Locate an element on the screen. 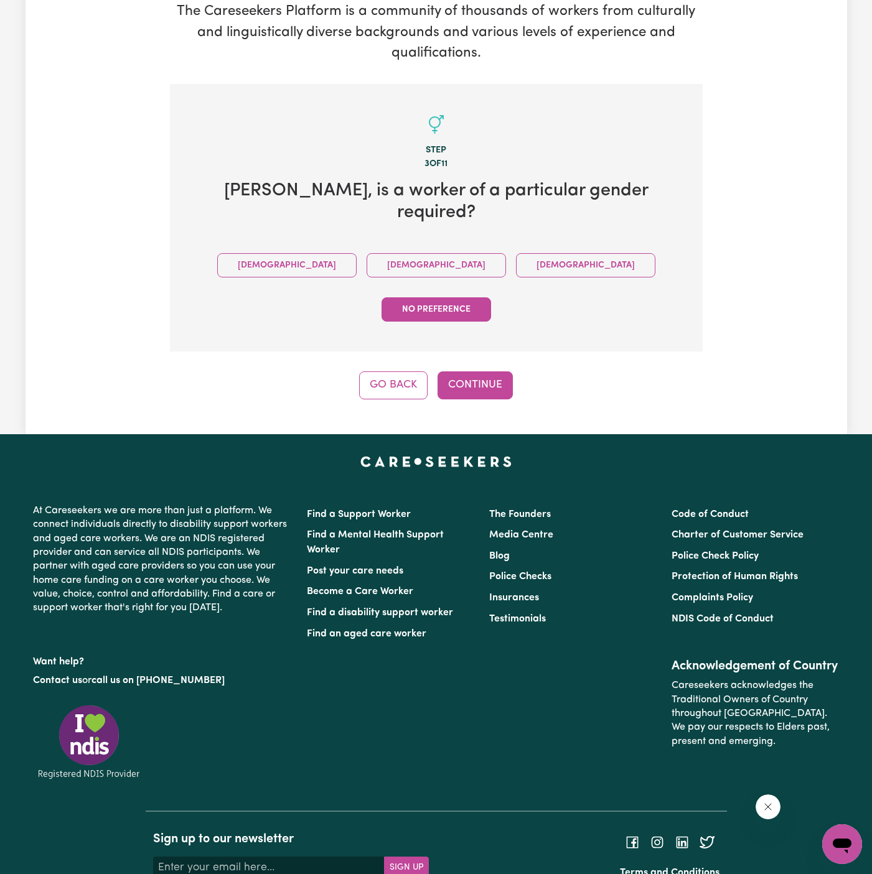  h2: Acknowledgement of Country is located at coordinates (755, 666).